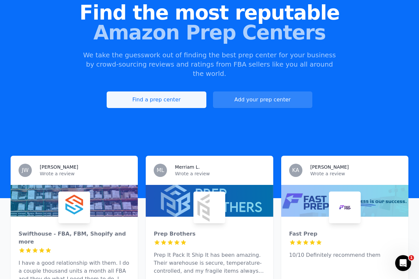 The image size is (419, 279). I want to click on p: We take the guesswork out of finding the best prep center for your business by crowd-sourcing rev..., so click(210, 64).